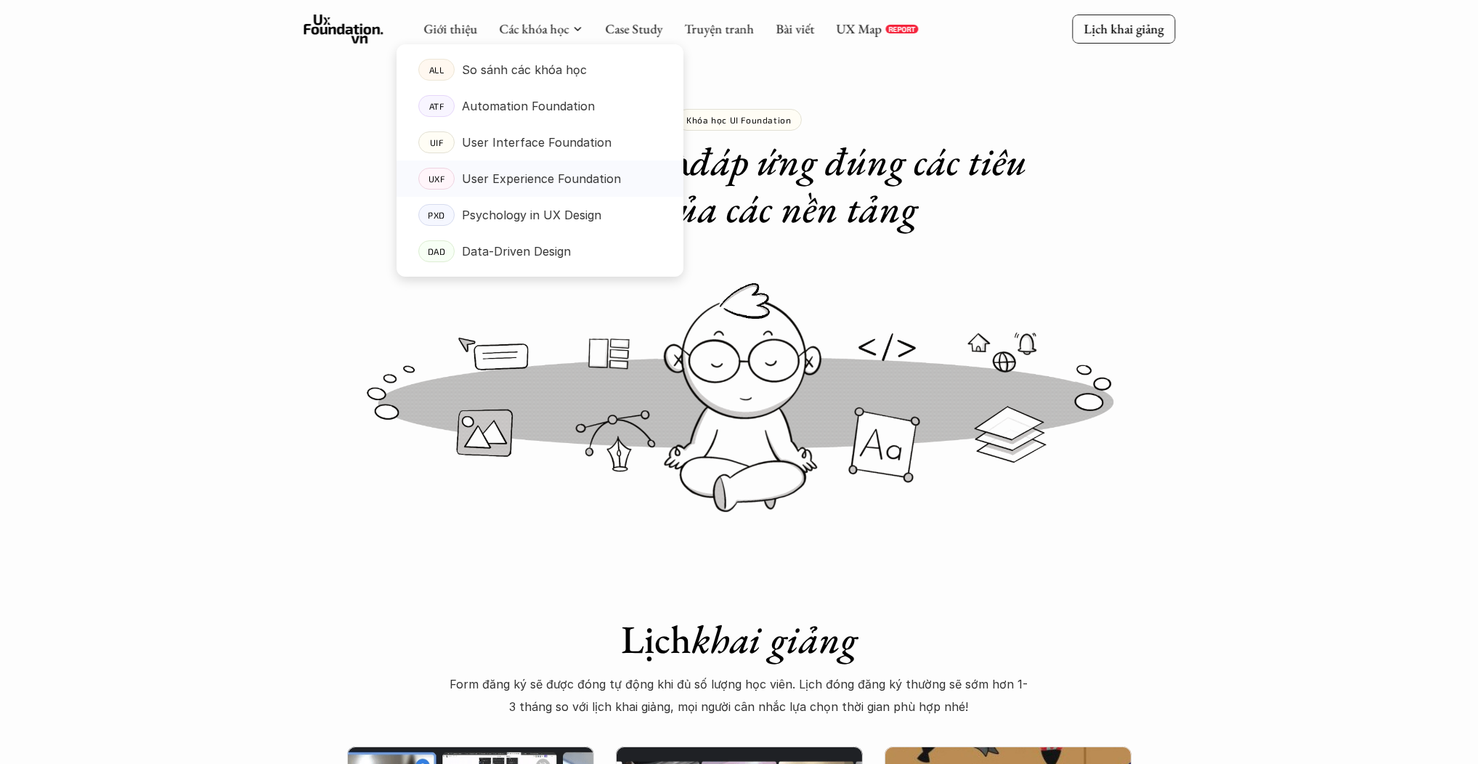 This screenshot has height=764, width=1478. What do you see at coordinates (633, 28) in the screenshot?
I see `a: Case Study` at bounding box center [633, 28].